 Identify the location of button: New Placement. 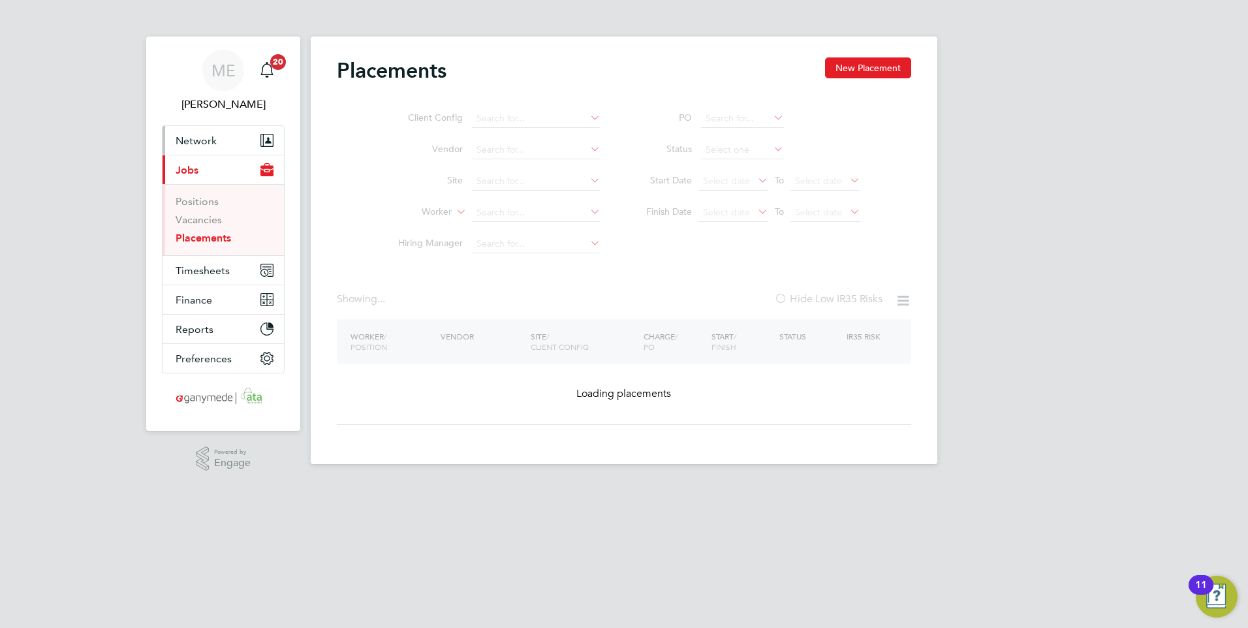
(868, 68).